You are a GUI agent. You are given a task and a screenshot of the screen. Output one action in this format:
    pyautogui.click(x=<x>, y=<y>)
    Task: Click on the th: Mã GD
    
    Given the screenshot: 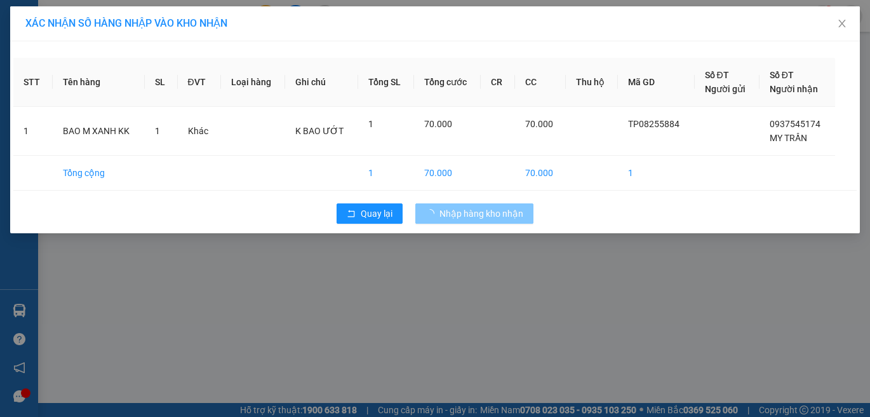 What is the action you would take?
    pyautogui.click(x=656, y=82)
    